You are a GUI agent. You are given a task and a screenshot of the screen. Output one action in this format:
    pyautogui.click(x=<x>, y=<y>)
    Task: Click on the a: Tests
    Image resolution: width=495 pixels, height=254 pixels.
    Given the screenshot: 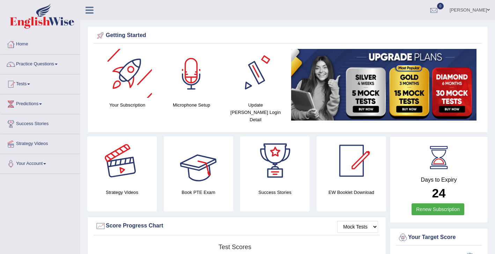 What is the action you would take?
    pyautogui.click(x=40, y=83)
    